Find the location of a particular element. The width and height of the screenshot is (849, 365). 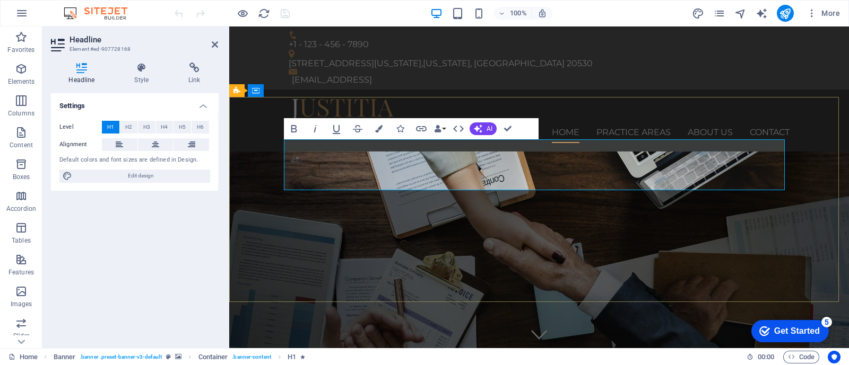

button: H4 is located at coordinates (164, 127).